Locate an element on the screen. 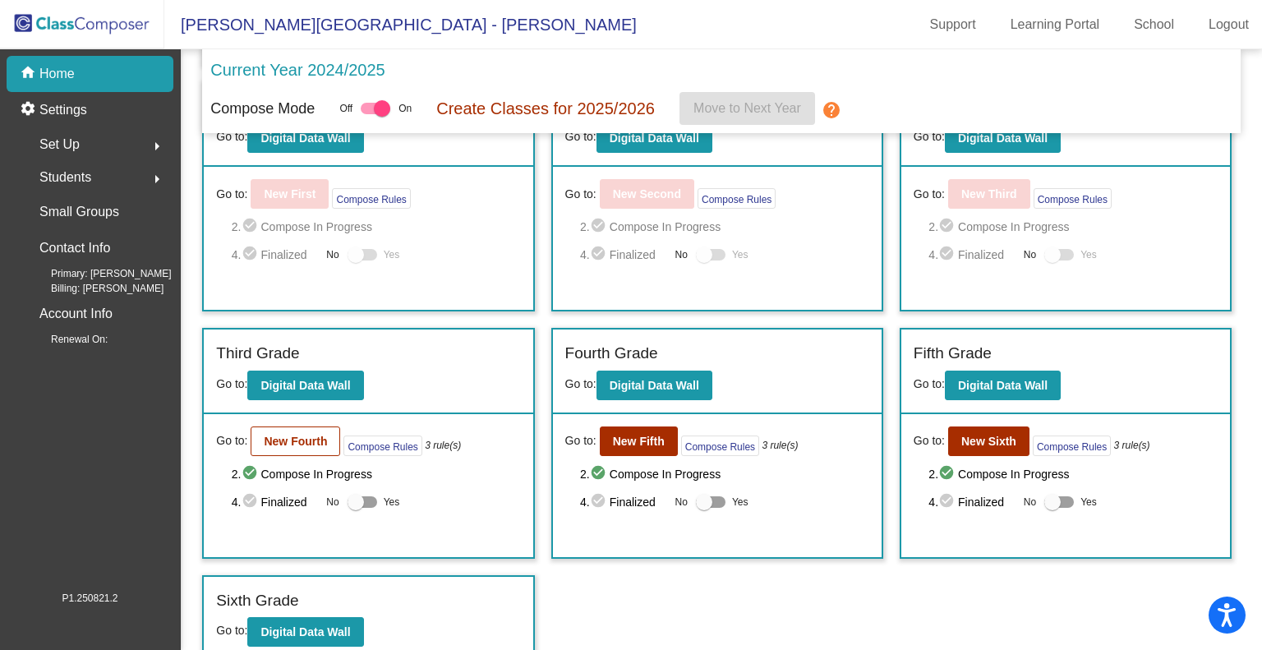 The height and width of the screenshot is (650, 1262). b: New Fifth is located at coordinates (638, 441).